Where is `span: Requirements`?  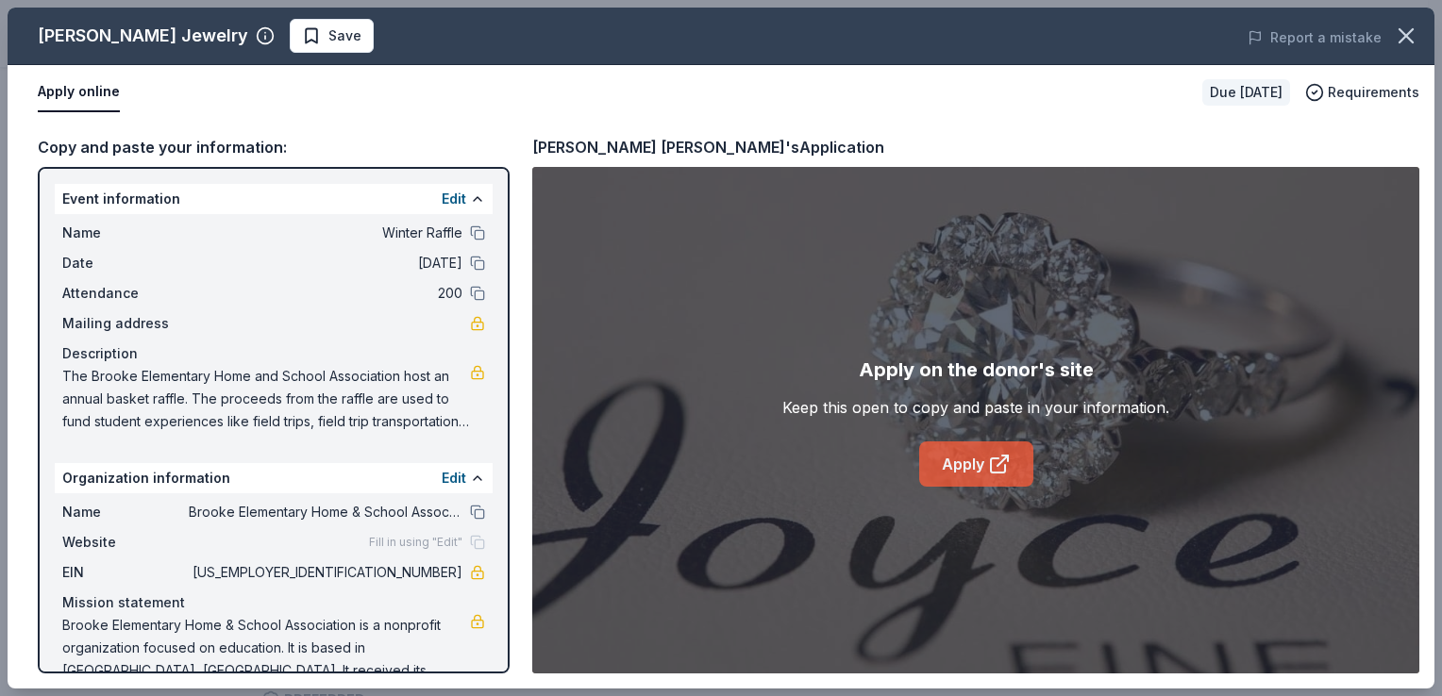
span: Requirements is located at coordinates (1373, 92).